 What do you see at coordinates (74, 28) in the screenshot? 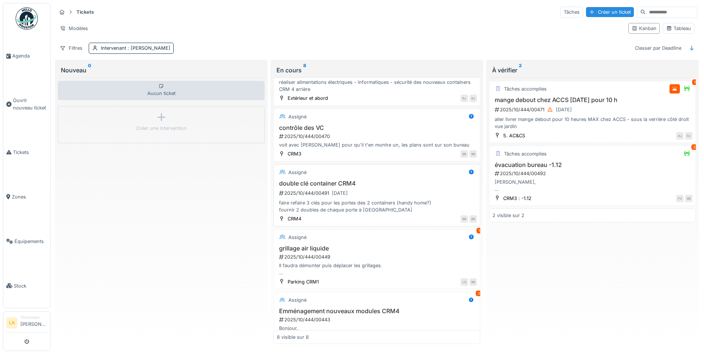
I see `div: Modèles` at bounding box center [74, 28].